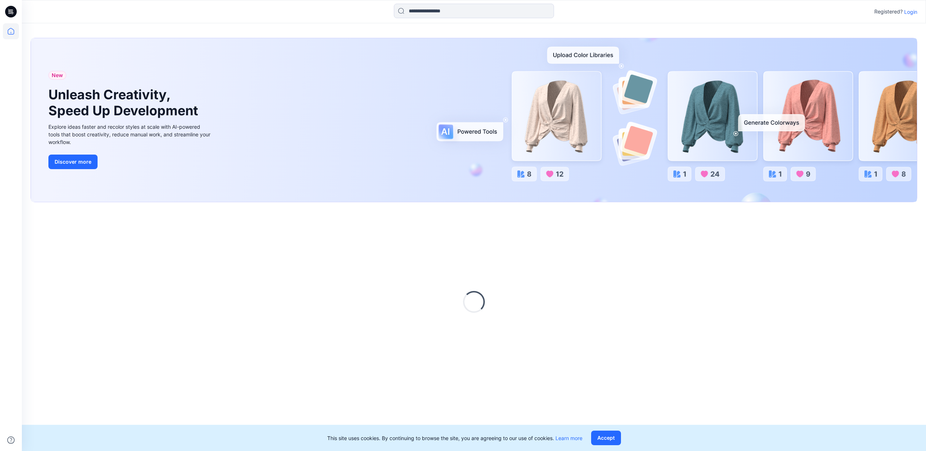 This screenshot has width=926, height=451. What do you see at coordinates (455, 438) in the screenshot?
I see `p: This site uses cookies. By continuing to browse the site, you are agreeing to our use of cookies.` at bounding box center [455, 438].